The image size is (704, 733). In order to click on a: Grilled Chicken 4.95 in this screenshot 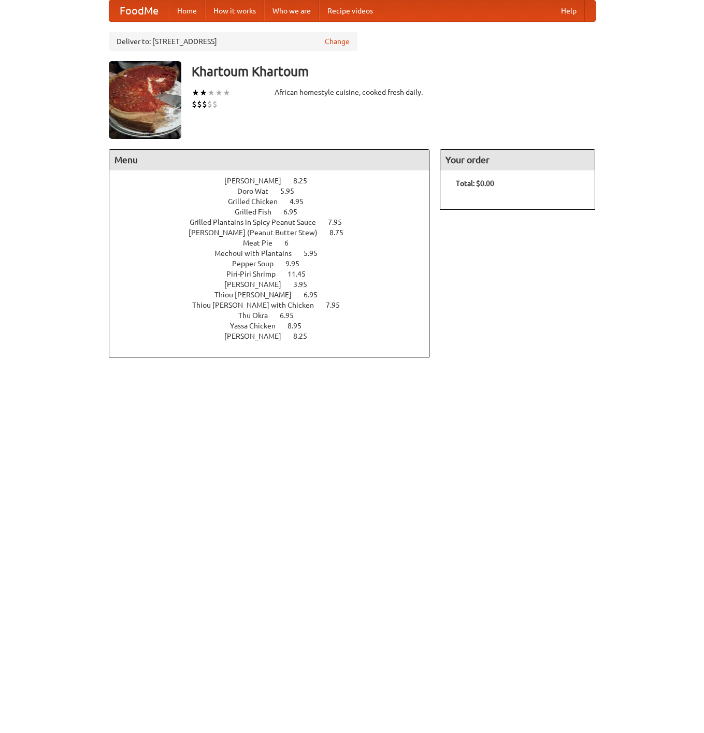, I will do `click(275, 202)`.